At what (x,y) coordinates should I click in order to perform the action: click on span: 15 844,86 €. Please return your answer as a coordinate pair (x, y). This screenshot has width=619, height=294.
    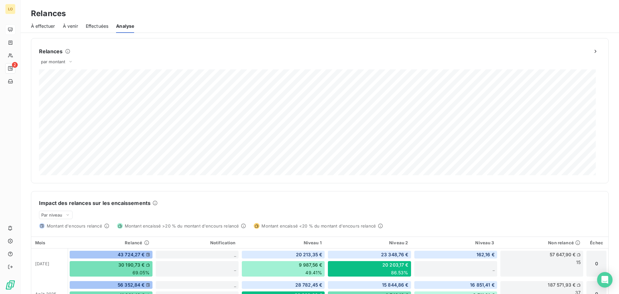
    Looking at the image, I should click on (395, 285).